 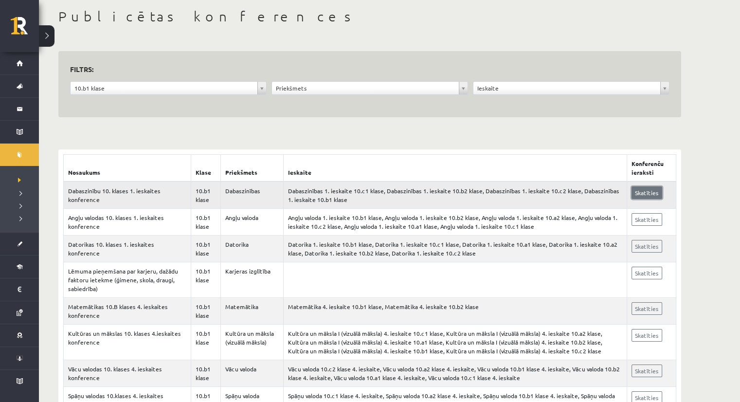 I want to click on th: Nosaukums, so click(x=128, y=168).